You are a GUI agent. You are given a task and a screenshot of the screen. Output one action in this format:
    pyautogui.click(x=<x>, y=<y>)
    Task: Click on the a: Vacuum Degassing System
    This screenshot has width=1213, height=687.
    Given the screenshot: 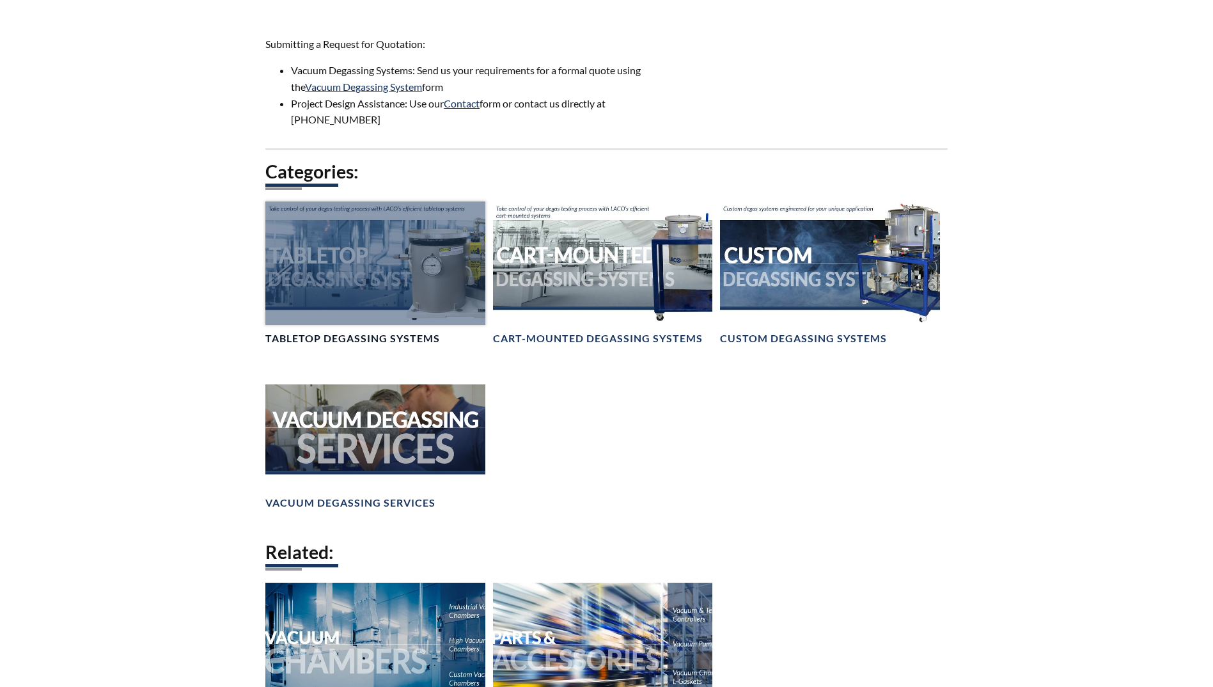 What is the action you would take?
    pyautogui.click(x=363, y=86)
    